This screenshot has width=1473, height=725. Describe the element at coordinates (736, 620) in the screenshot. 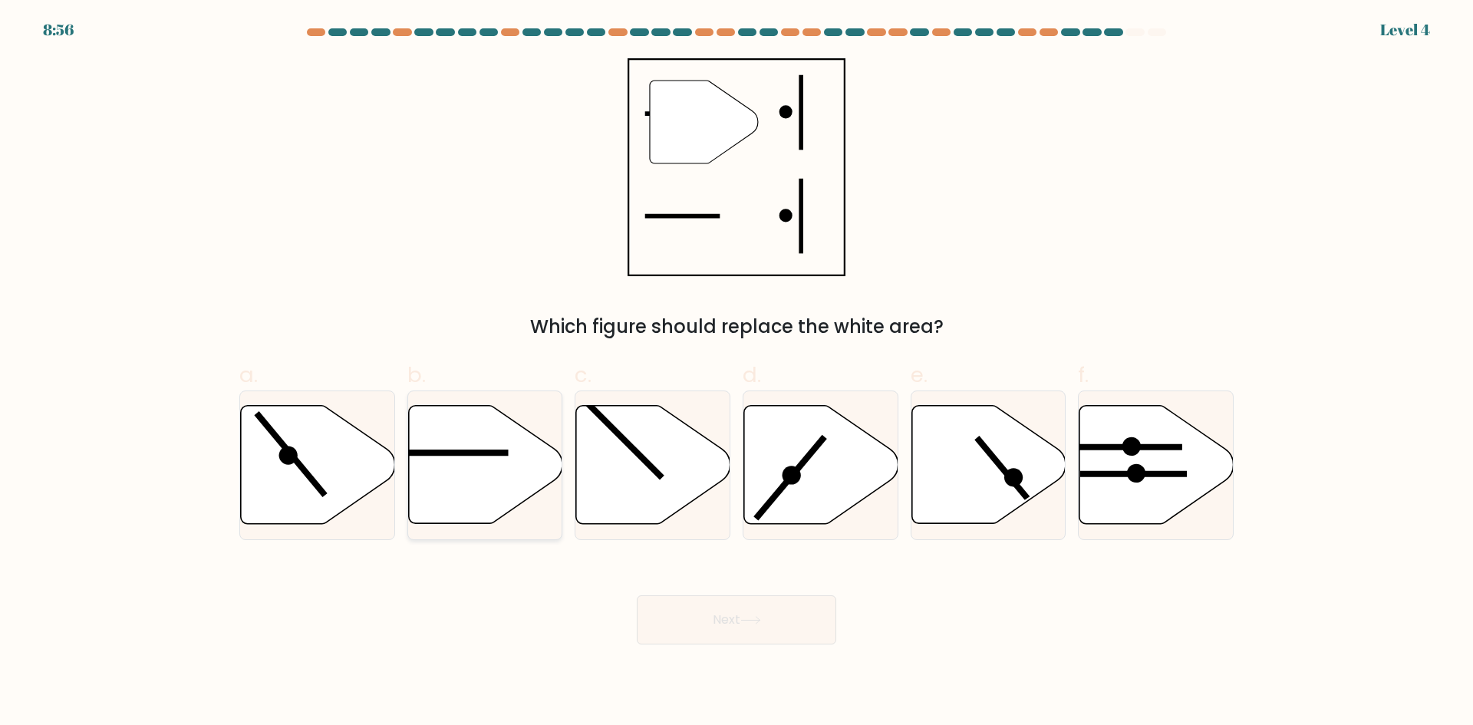

I see `button: Next` at that location.